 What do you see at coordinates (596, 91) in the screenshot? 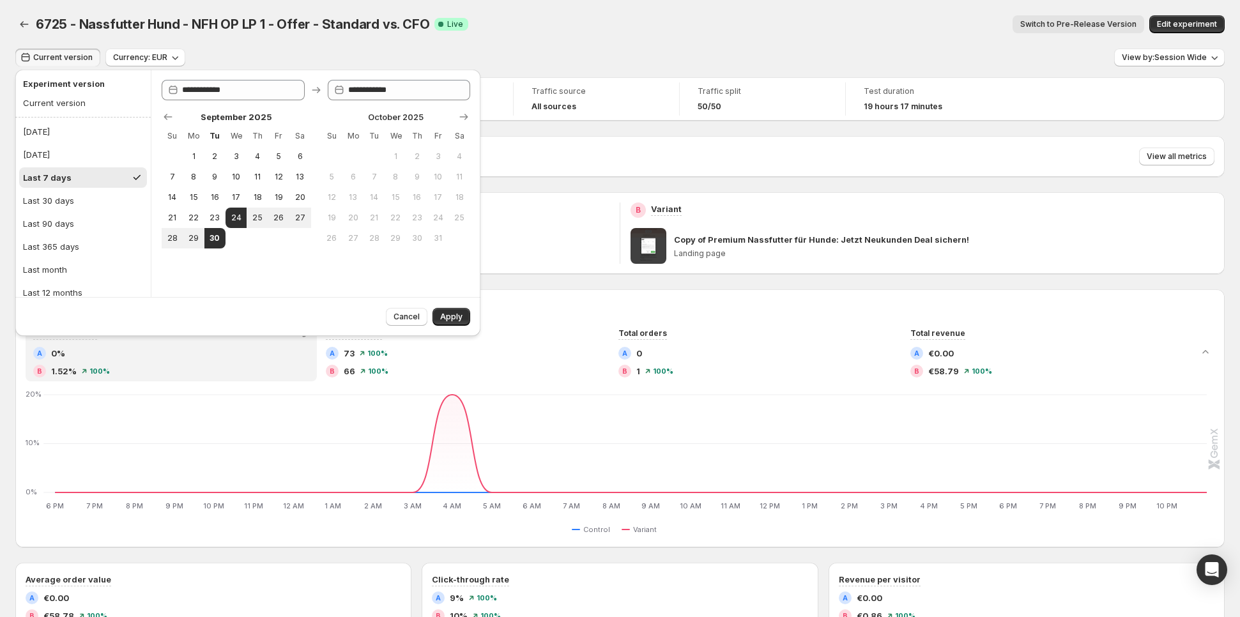
I see `span: Traffic source` at bounding box center [596, 91].